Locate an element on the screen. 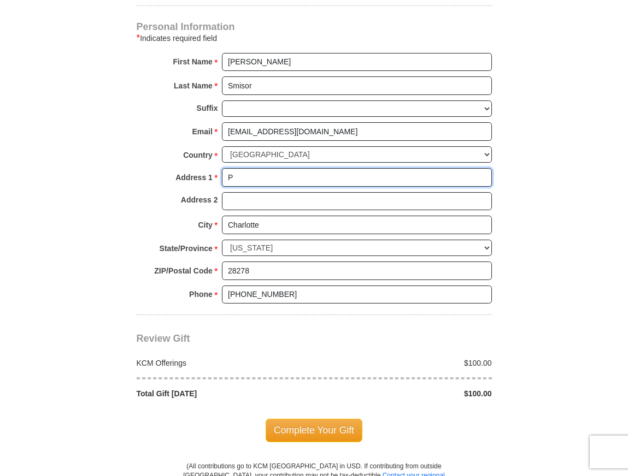  strong: Last Name is located at coordinates (193, 86).